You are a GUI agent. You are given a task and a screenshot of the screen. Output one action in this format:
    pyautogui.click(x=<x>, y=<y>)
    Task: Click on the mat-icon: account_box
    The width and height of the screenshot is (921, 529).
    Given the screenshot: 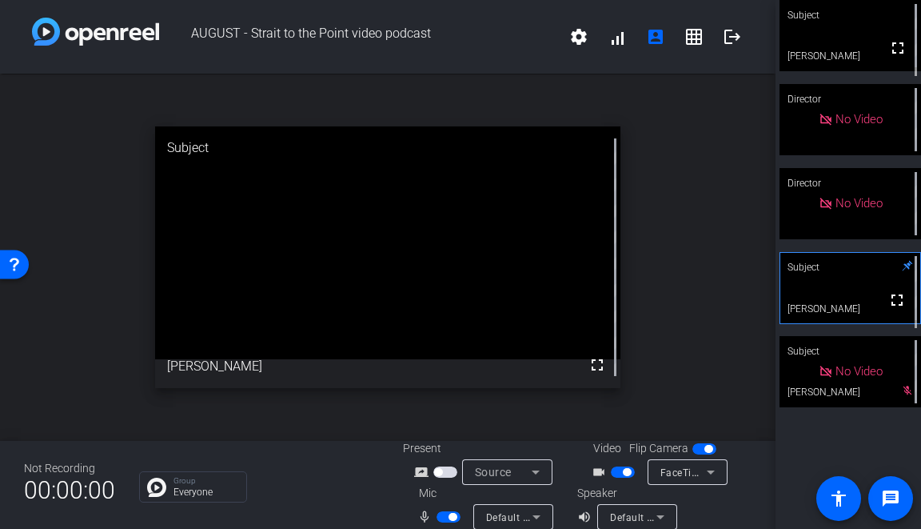 What is the action you would take?
    pyautogui.click(x=656, y=37)
    